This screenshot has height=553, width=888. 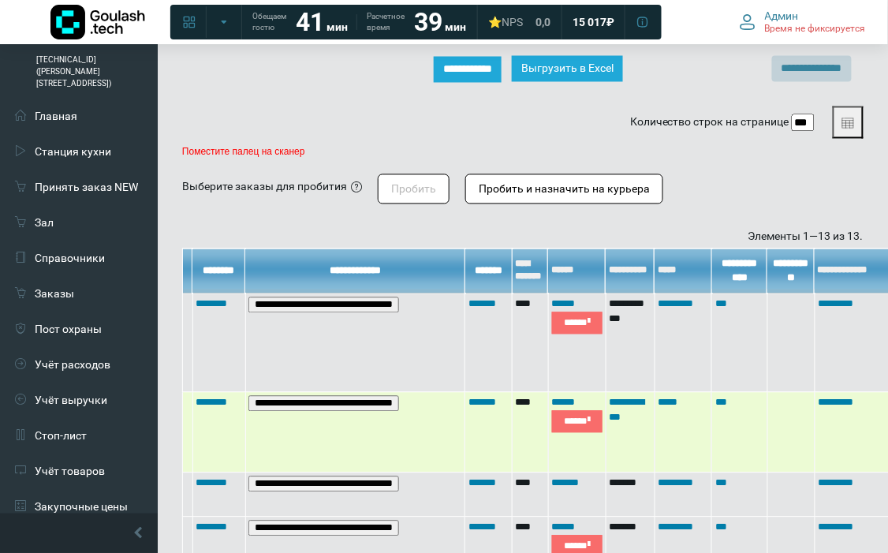 I want to click on button: Пробить, so click(x=413, y=189).